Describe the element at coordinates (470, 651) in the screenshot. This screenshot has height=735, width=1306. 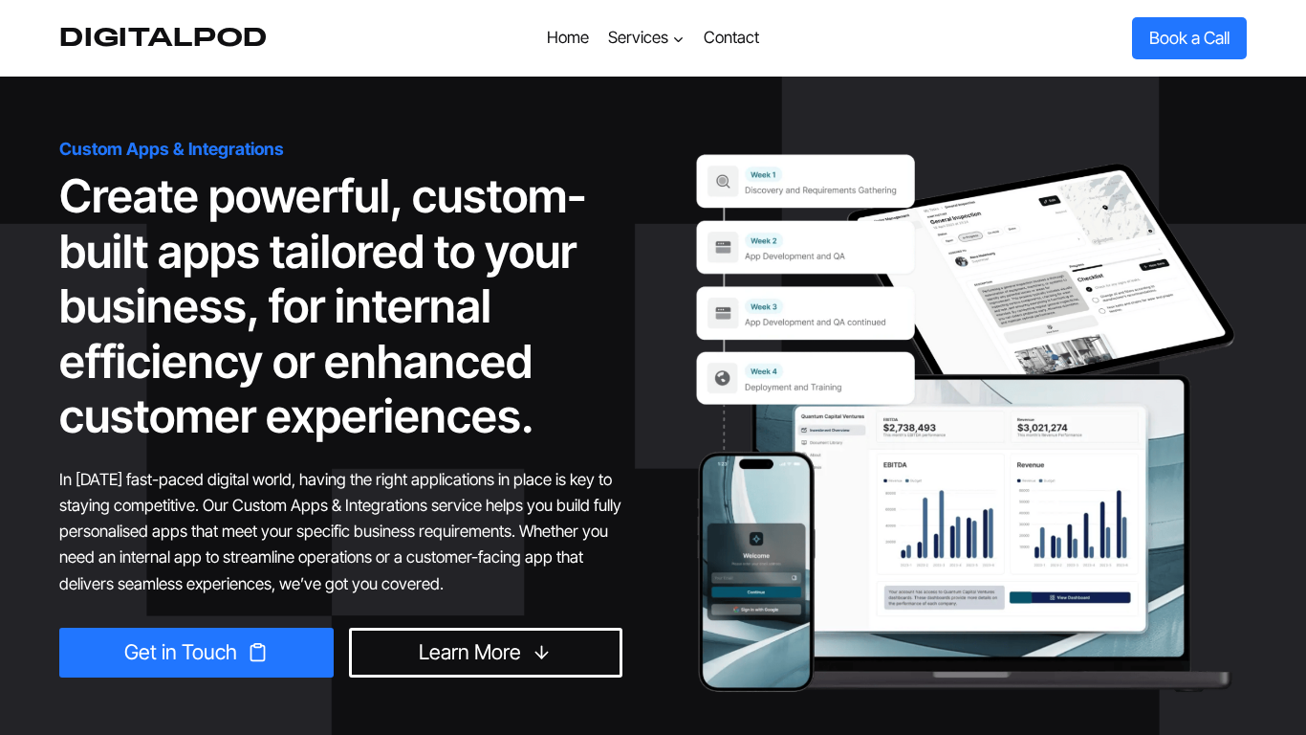
I see `span: Learn More` at that location.